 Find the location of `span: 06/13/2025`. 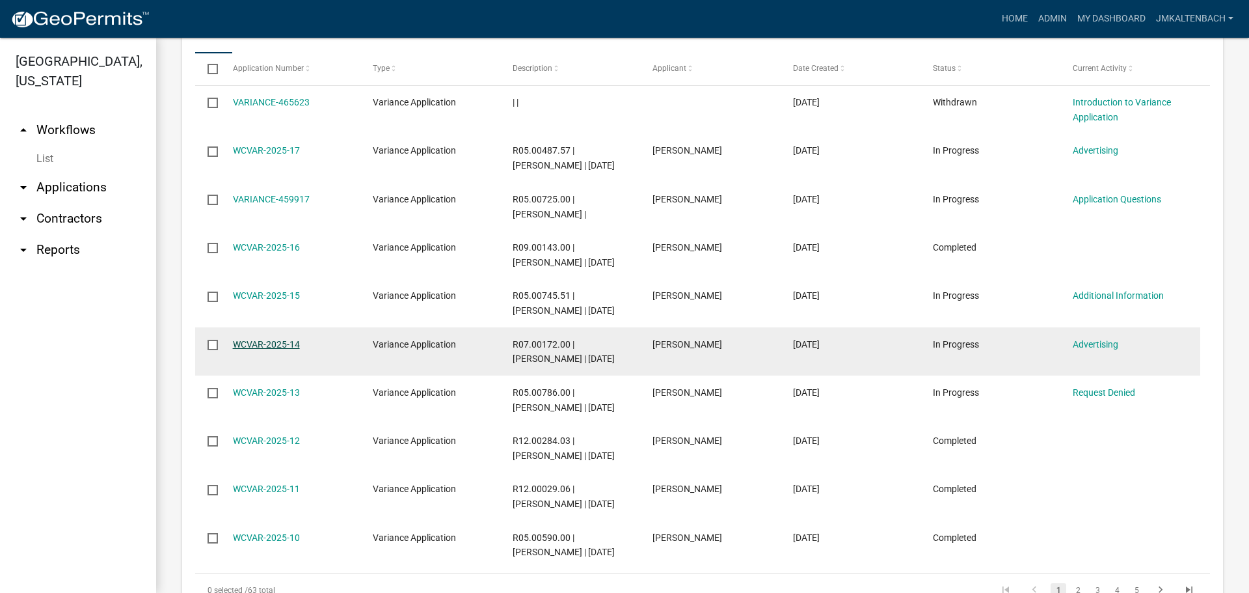

span: 06/13/2025 is located at coordinates (806, 295).